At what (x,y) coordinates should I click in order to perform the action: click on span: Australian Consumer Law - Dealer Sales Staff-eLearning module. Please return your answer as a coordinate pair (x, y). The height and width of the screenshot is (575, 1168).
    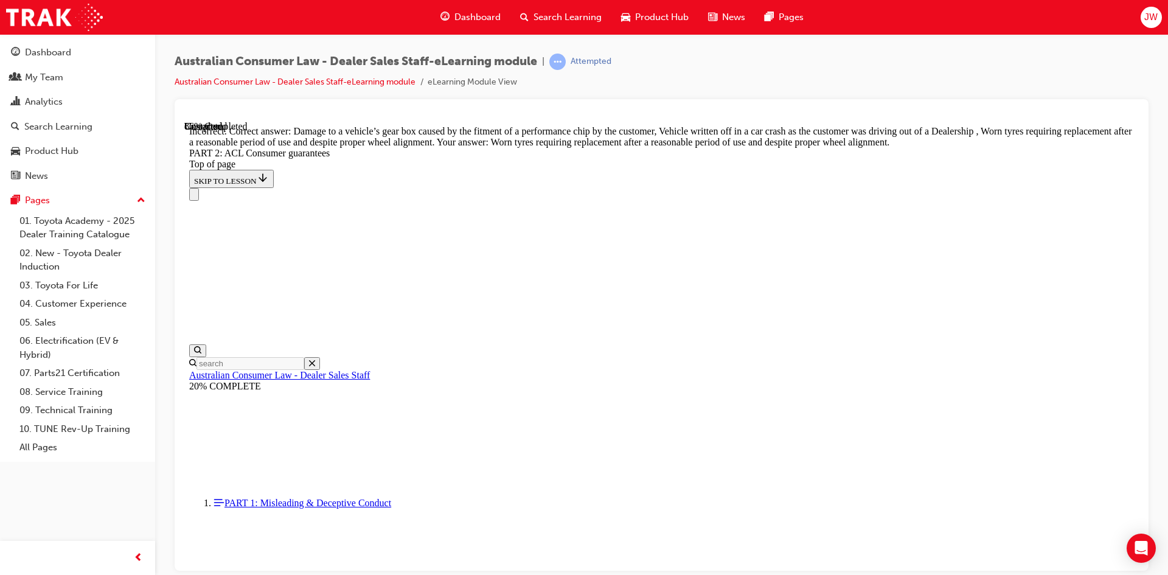
    Looking at the image, I should click on (356, 61).